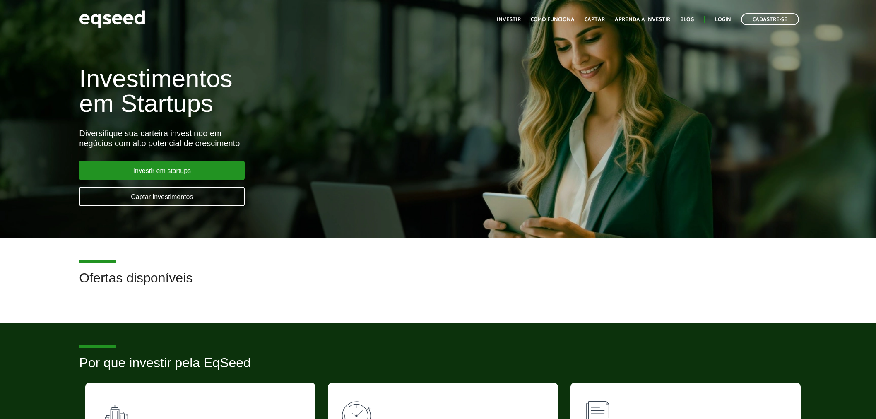  I want to click on a: Como funciona, so click(553, 19).